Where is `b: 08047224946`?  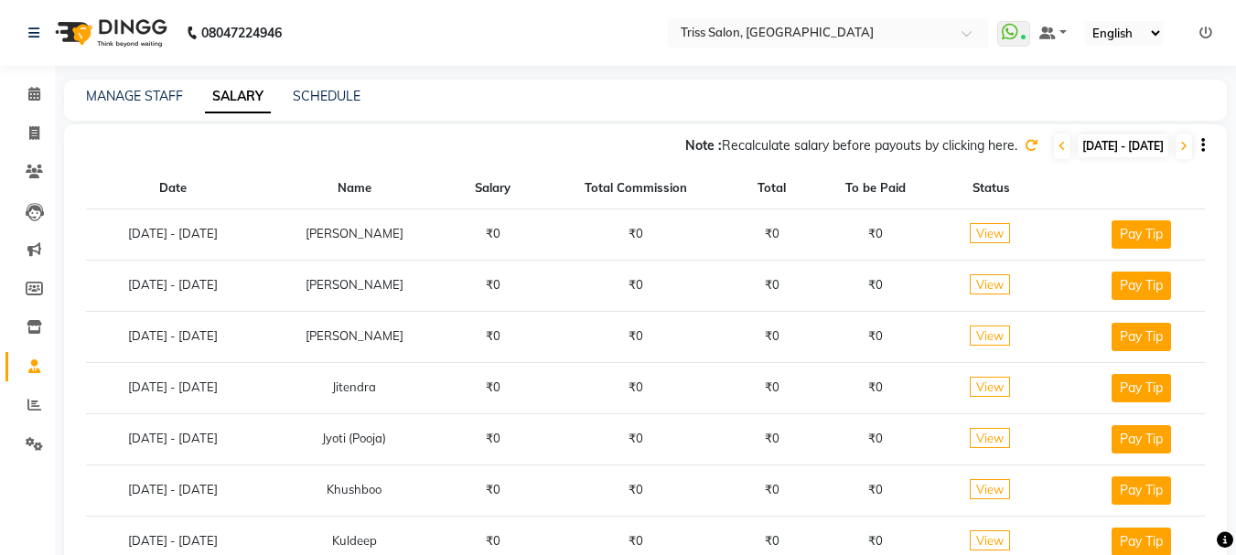
b: 08047224946 is located at coordinates (242, 33).